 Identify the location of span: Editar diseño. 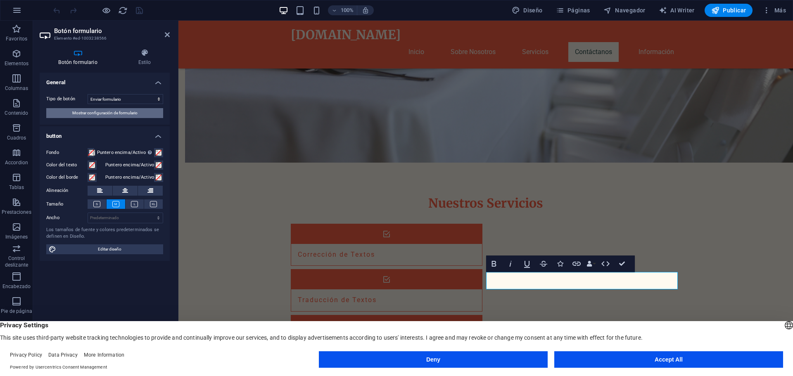
(109, 249).